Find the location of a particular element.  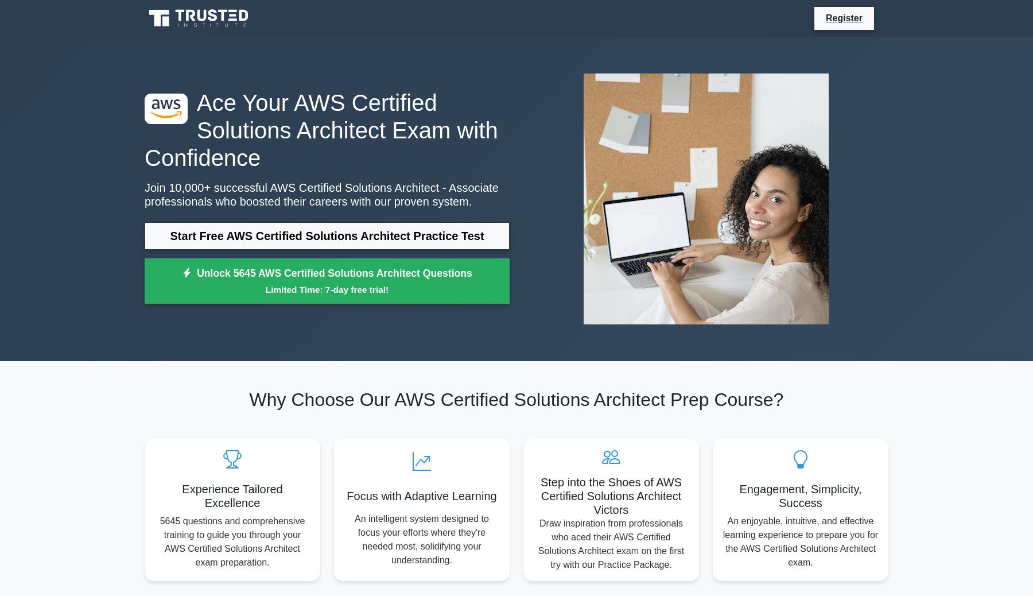

h2: Why Choose Our AWS Certified Solutions Architect Prep Course? is located at coordinates (517, 399).